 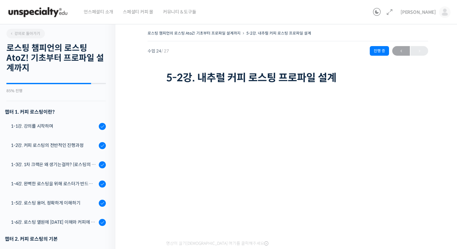 What do you see at coordinates (56, 91) in the screenshot?
I see `div: 85% 진행` at bounding box center [56, 91].